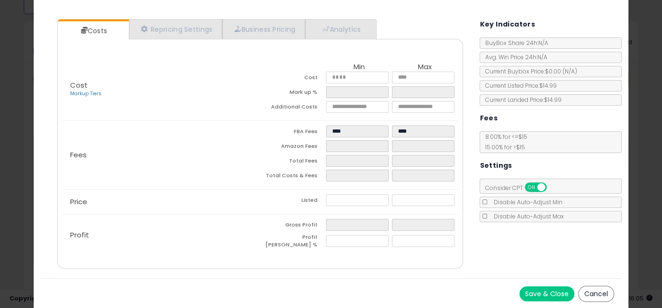 The width and height of the screenshot is (662, 308). I want to click on span: Current Buybox Price:, so click(529, 71).